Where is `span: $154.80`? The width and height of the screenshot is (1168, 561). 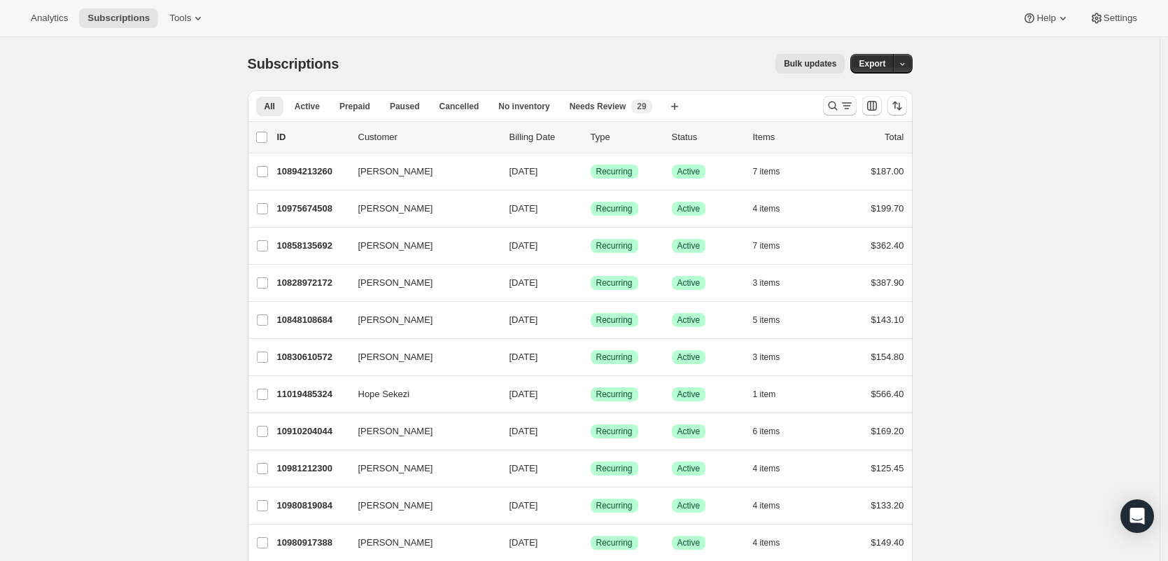 span: $154.80 is located at coordinates (887, 356).